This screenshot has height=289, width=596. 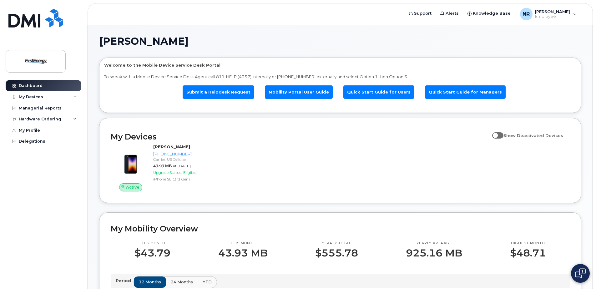 I want to click on span: Active, so click(x=133, y=187).